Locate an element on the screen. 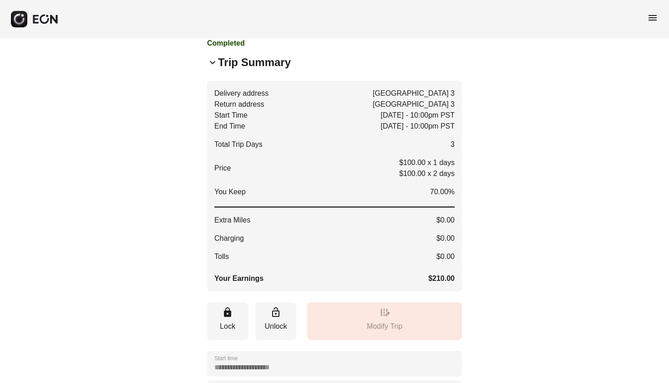  p: Price is located at coordinates (223, 168).